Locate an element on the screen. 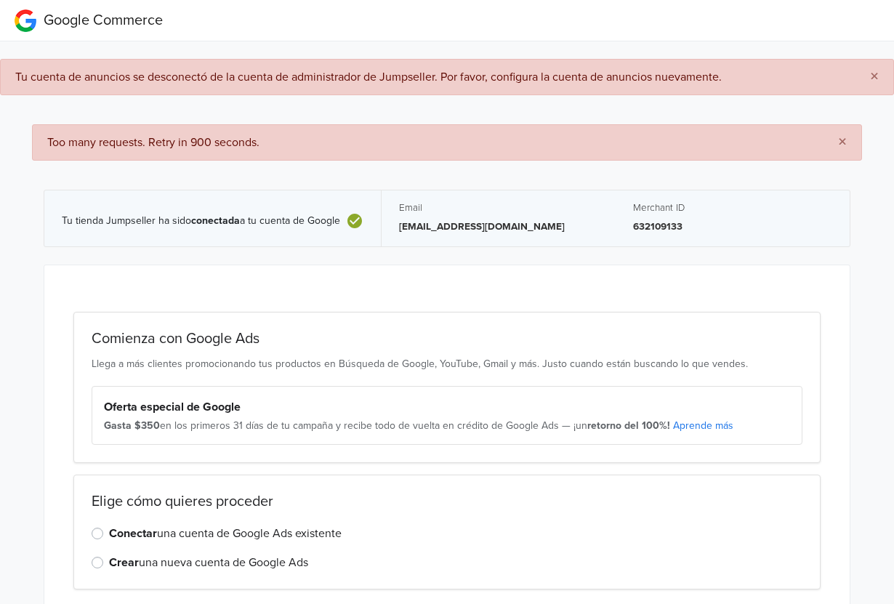  strong: retorno del 100%! is located at coordinates (629, 425).